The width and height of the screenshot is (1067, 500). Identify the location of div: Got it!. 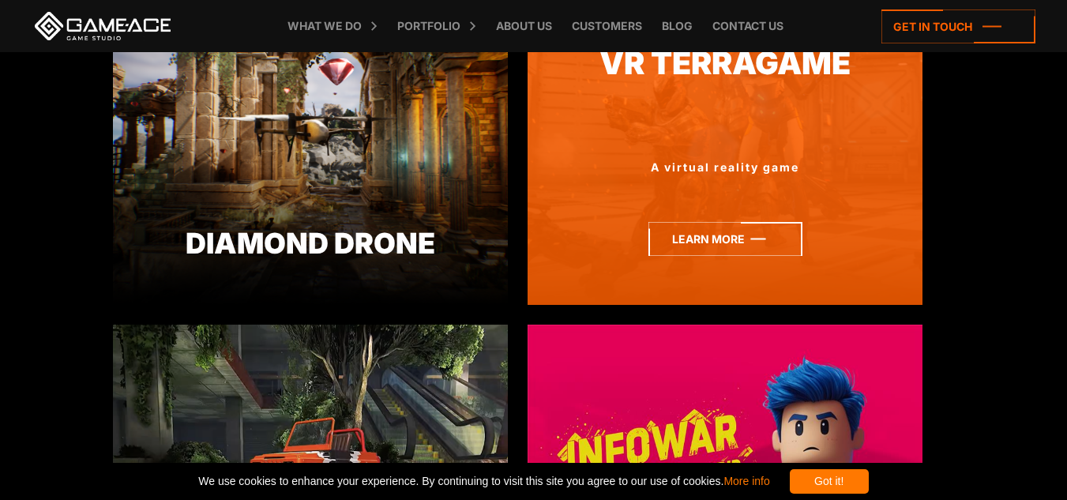
(829, 481).